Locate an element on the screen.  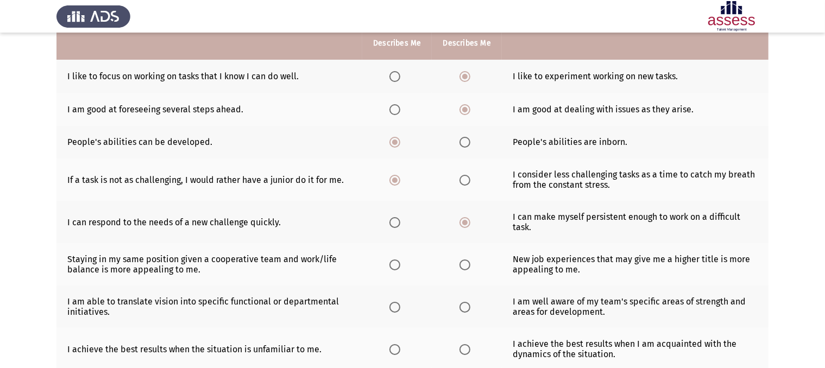
td: I am good at foreseeing several steps ahead. is located at coordinates (209, 109).